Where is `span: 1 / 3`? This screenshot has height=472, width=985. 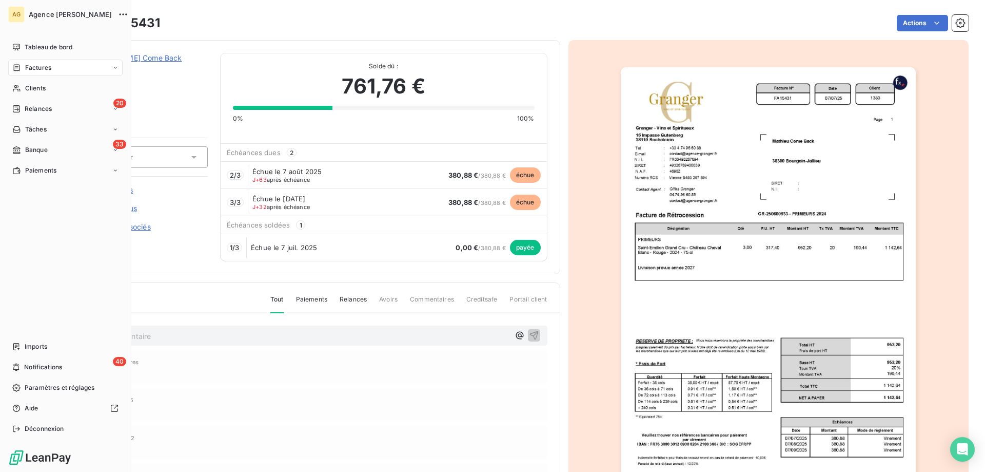
span: 1 / 3 is located at coordinates (235, 247).